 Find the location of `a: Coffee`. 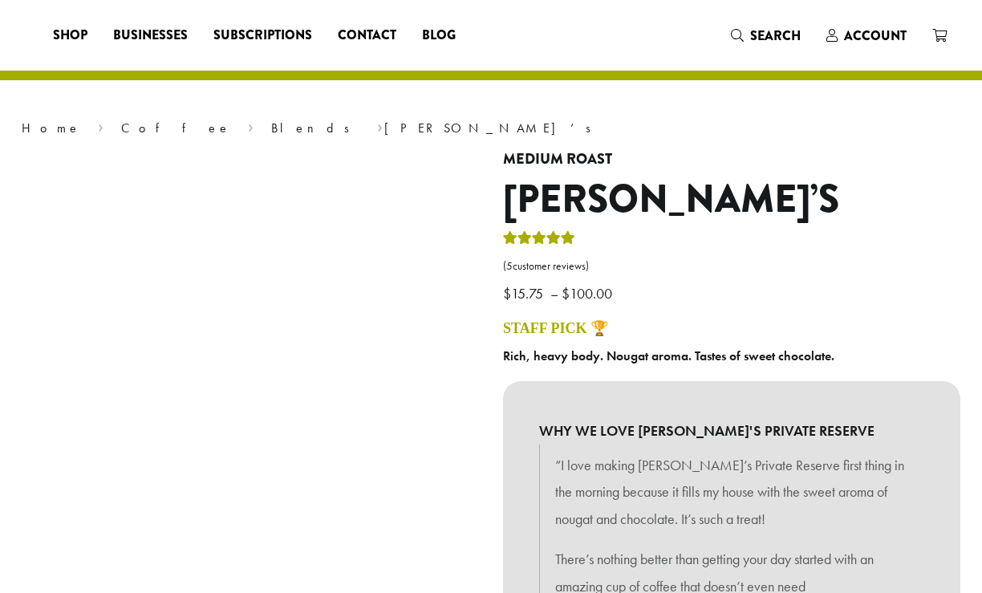

a: Coffee is located at coordinates (176, 128).